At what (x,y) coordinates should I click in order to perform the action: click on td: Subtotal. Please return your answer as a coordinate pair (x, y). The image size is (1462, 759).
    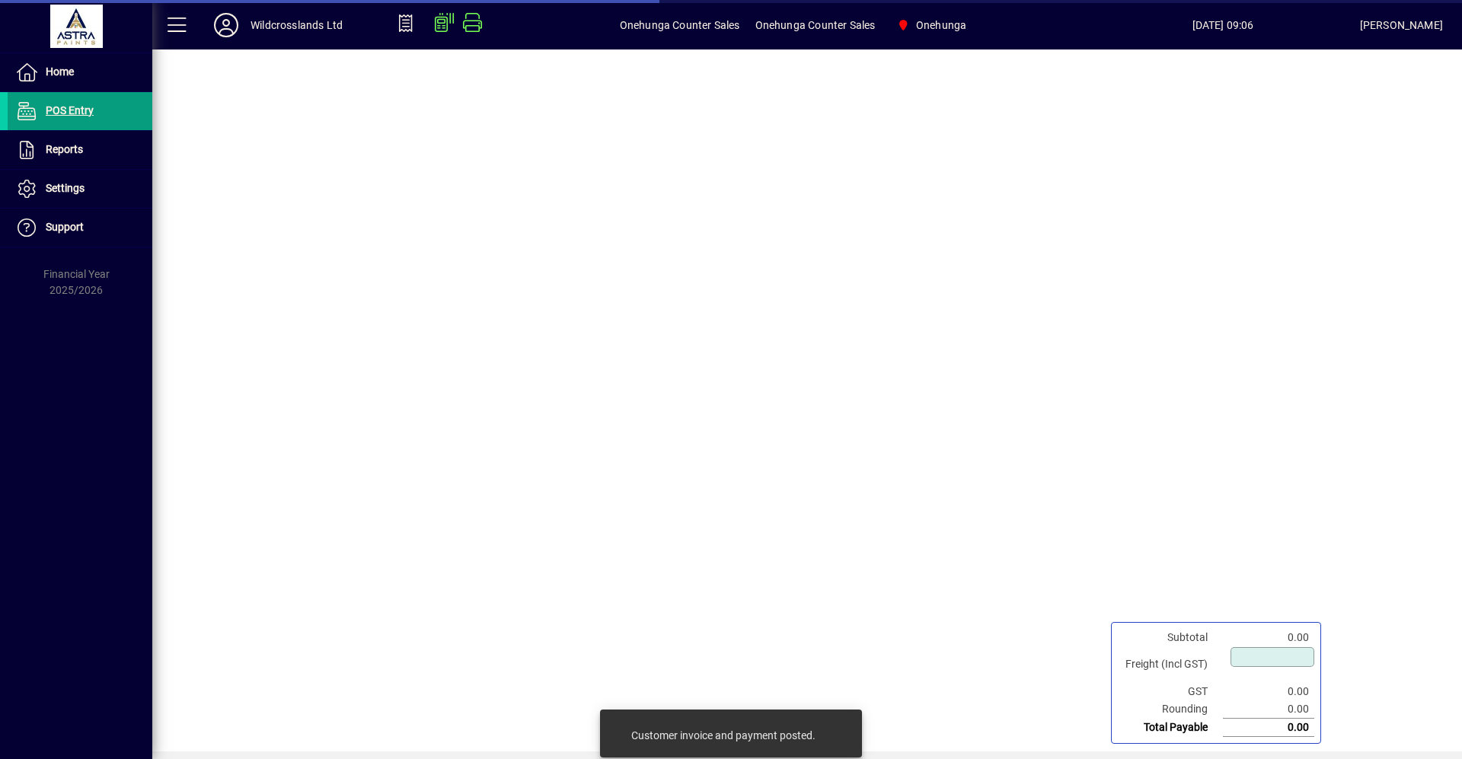
    Looking at the image, I should click on (1170, 637).